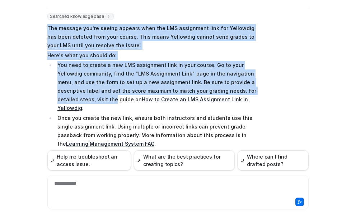  I want to click on p: After updating the assignment link, grade passback should work again. If you continue to have iss..., so click(152, 162).